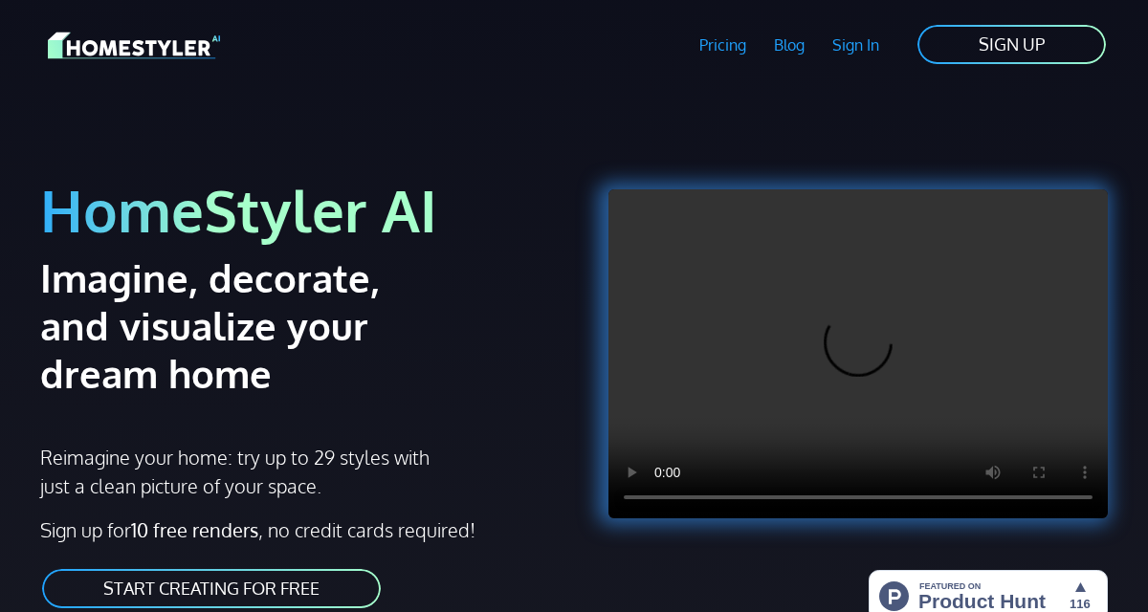 Image resolution: width=1148 pixels, height=612 pixels. Describe the element at coordinates (211, 589) in the screenshot. I see `a: START CREATING FOR FREE` at that location.